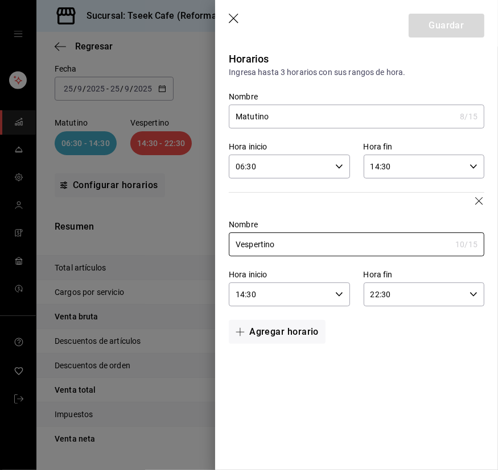  Describe the element at coordinates (277, 332) in the screenshot. I see `button: Agregar horario` at that location.